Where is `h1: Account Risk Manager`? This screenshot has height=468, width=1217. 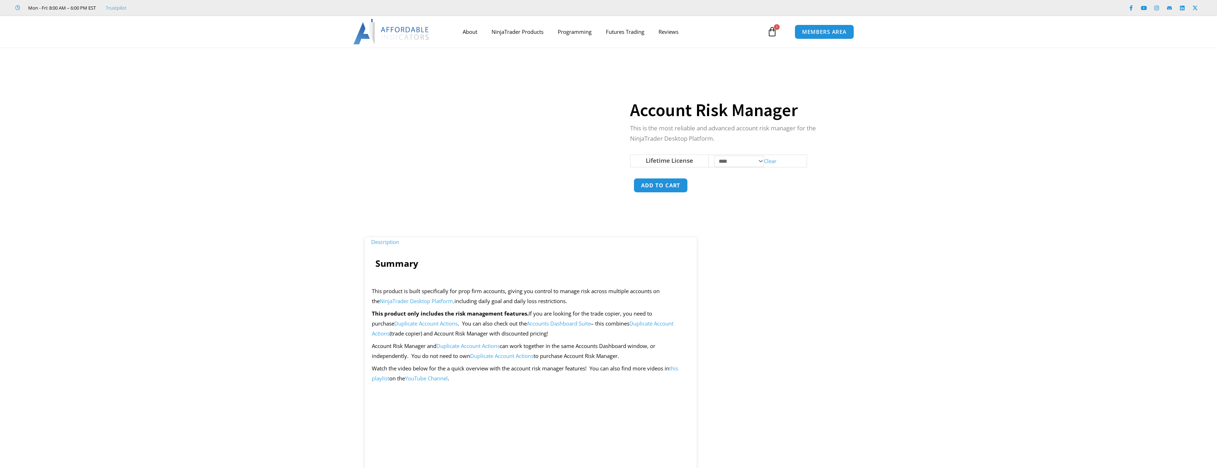
h1: Account Risk Manager is located at coordinates (734, 110).